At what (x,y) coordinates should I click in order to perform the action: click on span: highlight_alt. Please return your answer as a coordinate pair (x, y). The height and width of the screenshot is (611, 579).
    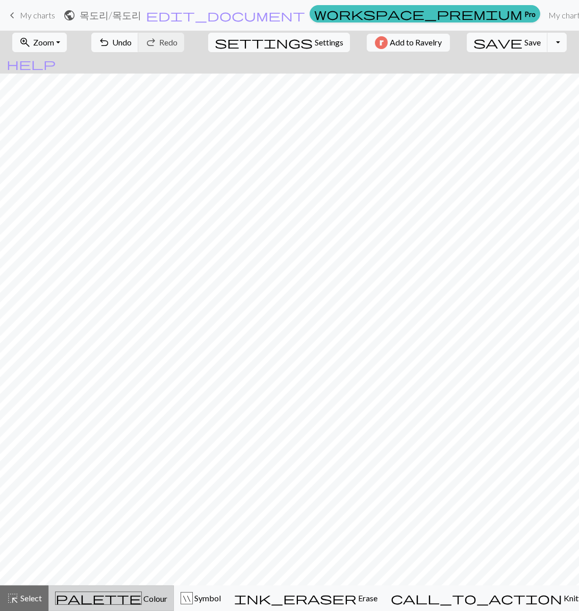
    Looking at the image, I should click on (13, 598).